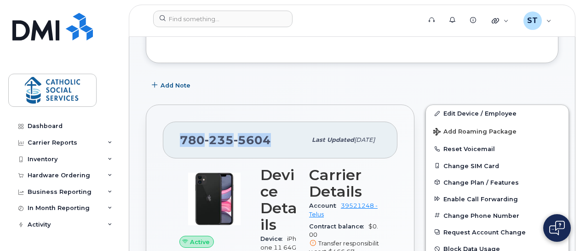 Image resolution: width=580 pixels, height=251 pixels. What do you see at coordinates (225, 140) in the screenshot?
I see `span: 780` at bounding box center [225, 140].